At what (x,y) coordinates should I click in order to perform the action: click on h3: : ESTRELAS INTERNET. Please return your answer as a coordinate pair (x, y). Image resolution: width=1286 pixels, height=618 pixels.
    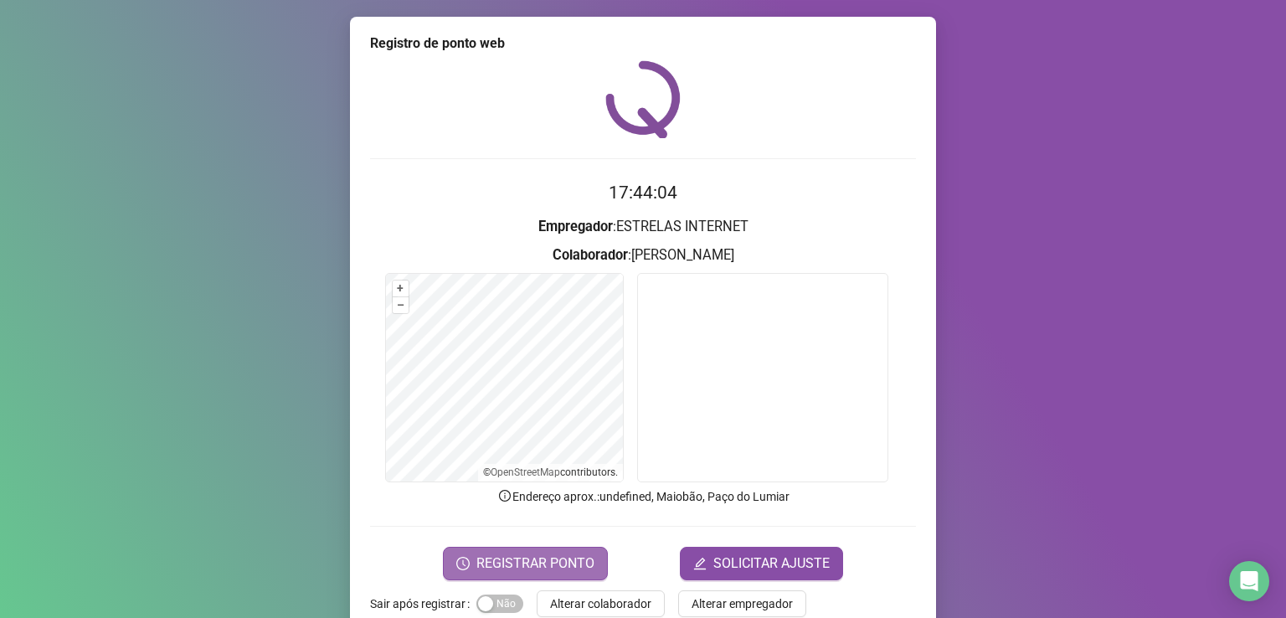
    Looking at the image, I should click on (643, 227).